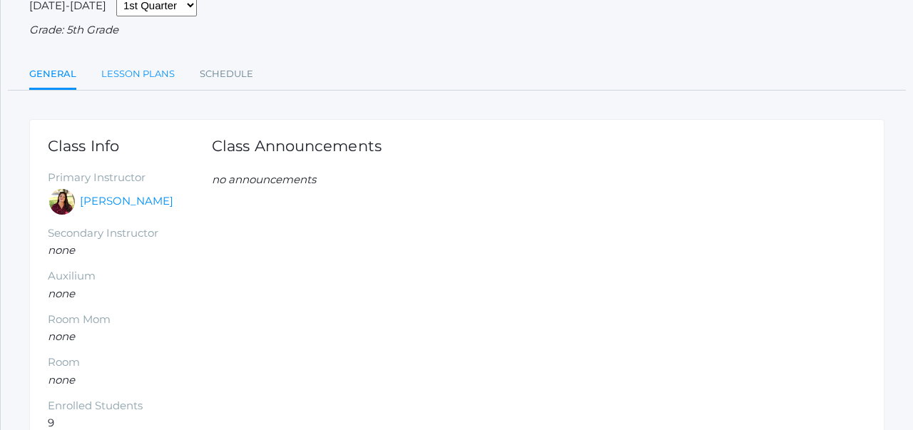 Image resolution: width=913 pixels, height=430 pixels. Describe the element at coordinates (130, 178) in the screenshot. I see `h5: Primary Instructor` at that location.